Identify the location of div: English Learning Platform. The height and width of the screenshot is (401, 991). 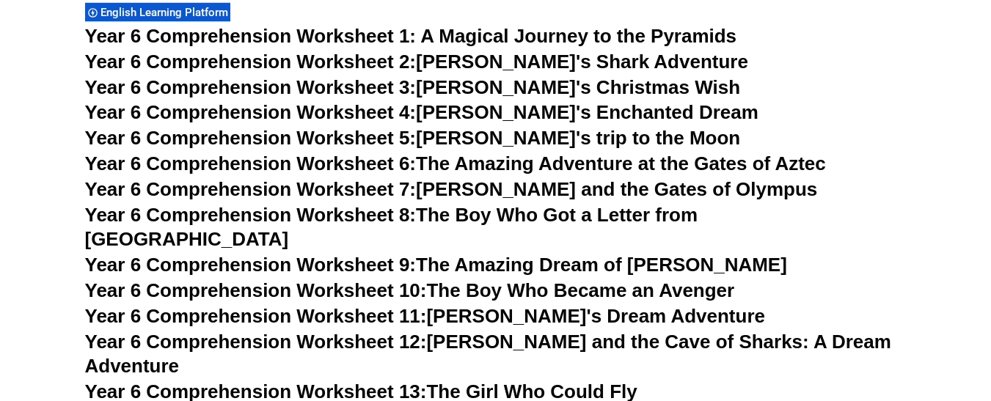
(158, 12).